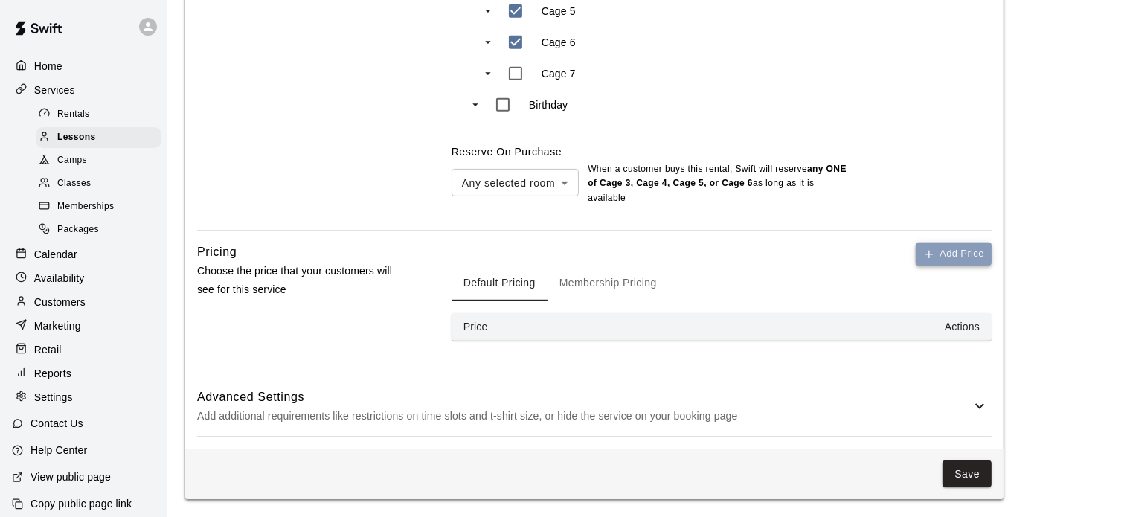  What do you see at coordinates (48, 350) in the screenshot?
I see `p: Retail` at bounding box center [48, 350].